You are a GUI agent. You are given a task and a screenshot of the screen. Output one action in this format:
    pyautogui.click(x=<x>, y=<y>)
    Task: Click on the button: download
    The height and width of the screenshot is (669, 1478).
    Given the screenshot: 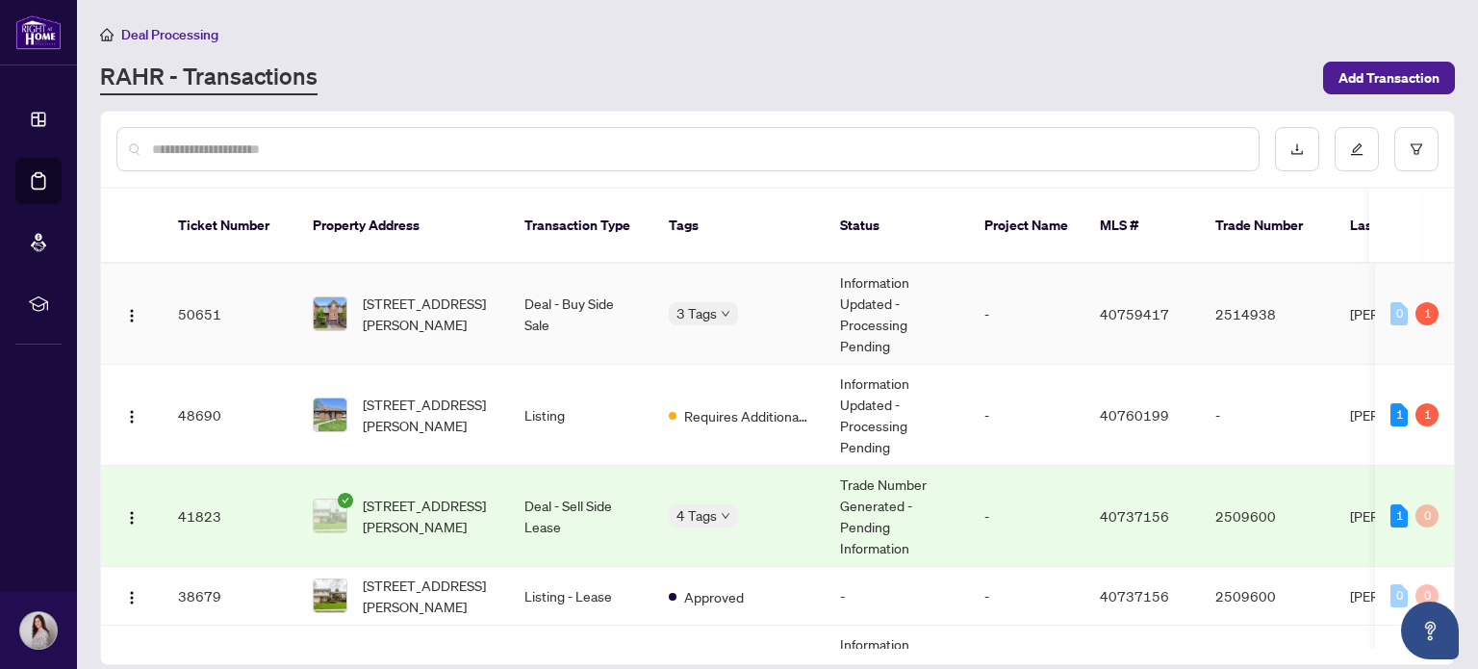 What is the action you would take?
    pyautogui.click(x=1297, y=149)
    